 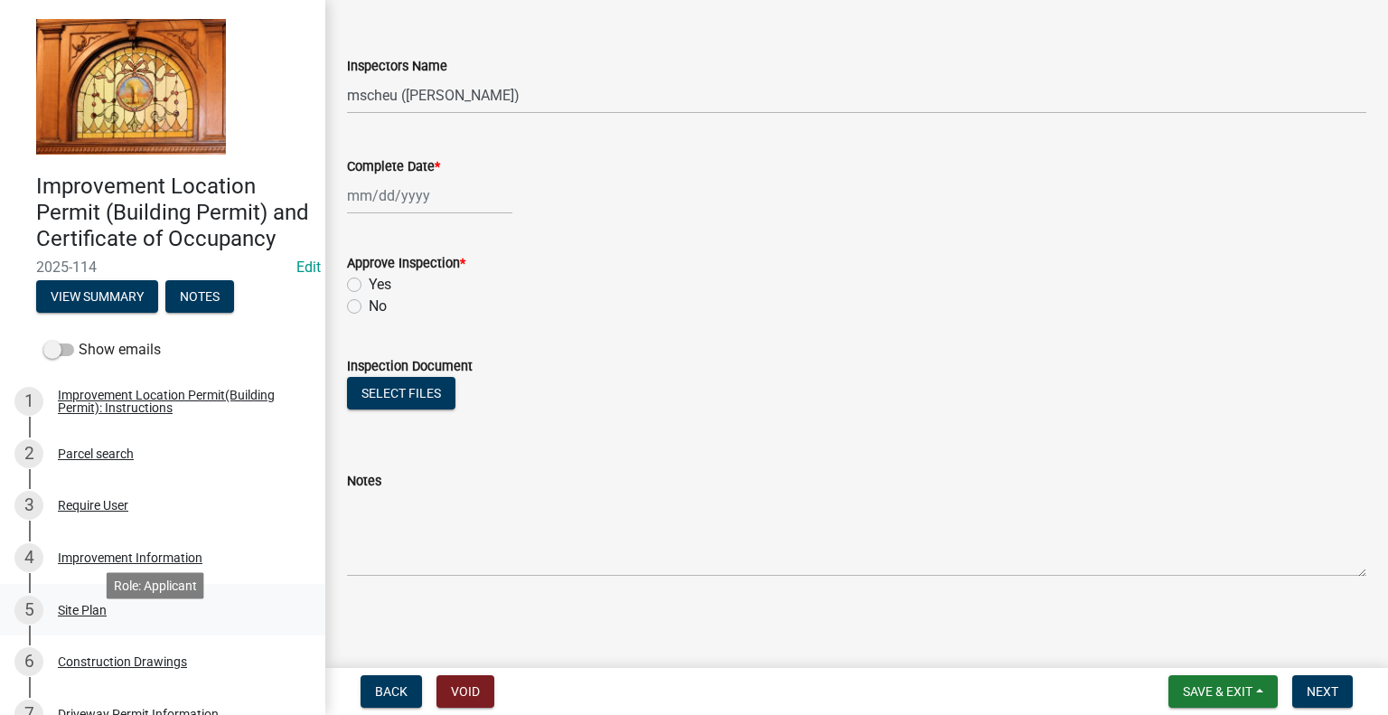 What do you see at coordinates (1223, 691) in the screenshot?
I see `button: Save & Exit` at bounding box center [1223, 691].